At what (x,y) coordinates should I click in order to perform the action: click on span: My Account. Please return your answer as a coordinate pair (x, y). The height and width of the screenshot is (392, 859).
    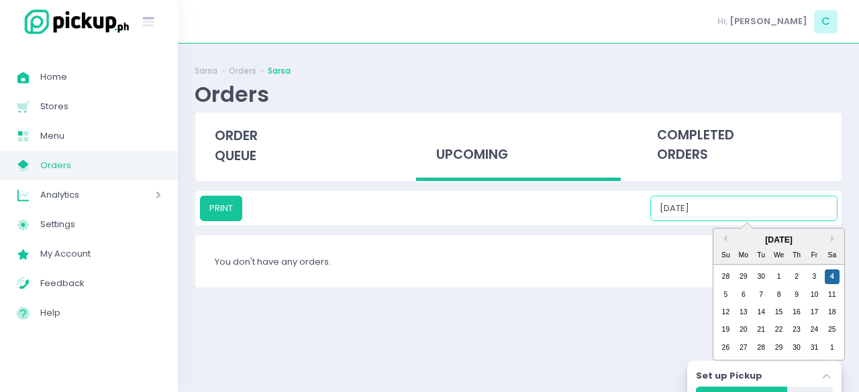
    Looking at the image, I should click on (101, 254).